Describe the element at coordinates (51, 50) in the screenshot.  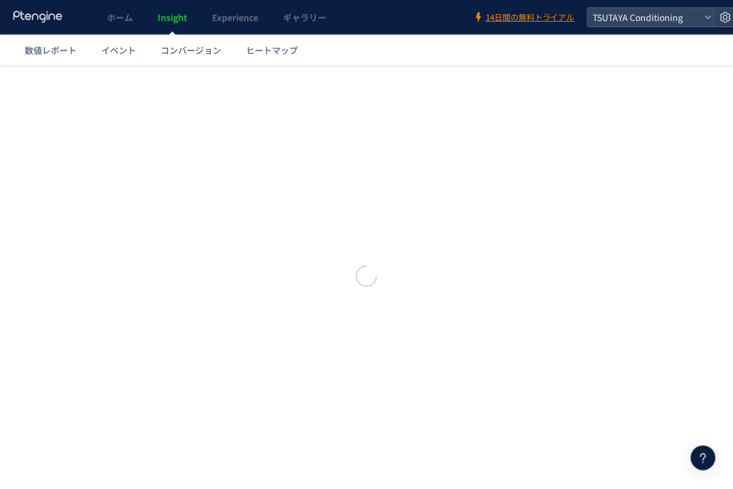
I see `span: 数値レポート` at that location.